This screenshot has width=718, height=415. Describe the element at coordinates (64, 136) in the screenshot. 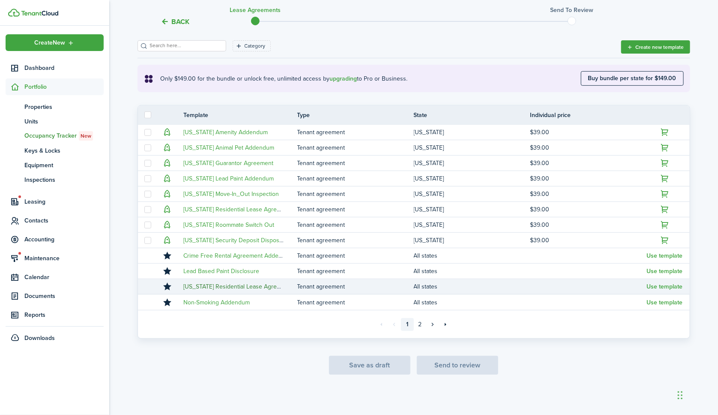

I see `span: Occupancy Tracker` at that location.